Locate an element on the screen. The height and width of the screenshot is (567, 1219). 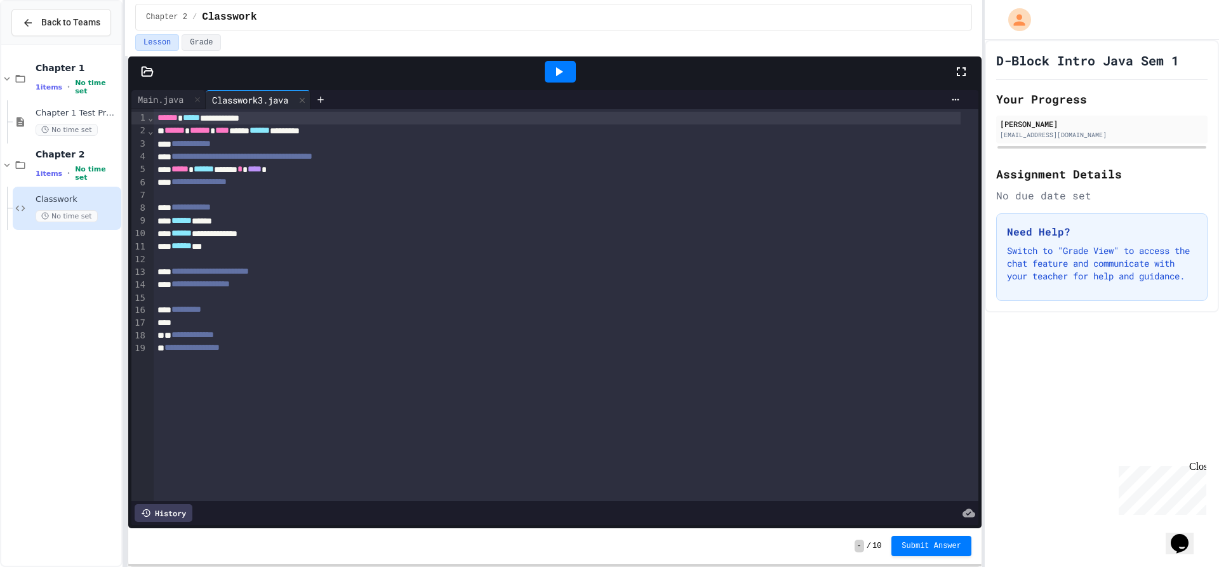
button: Grade is located at coordinates (201, 43).